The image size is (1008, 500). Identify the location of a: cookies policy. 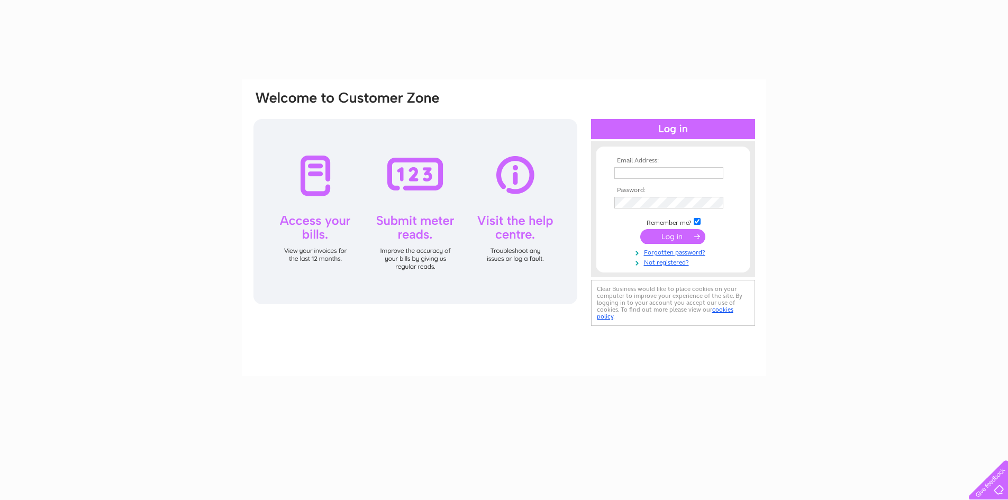
(665, 313).